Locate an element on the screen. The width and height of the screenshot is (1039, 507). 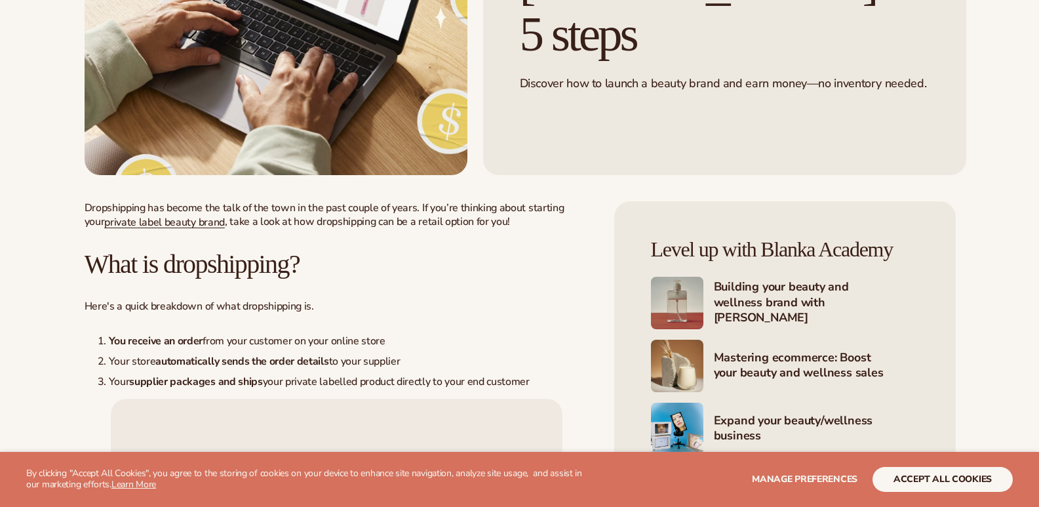
img: Shopify Image 5 is located at coordinates (677, 303).